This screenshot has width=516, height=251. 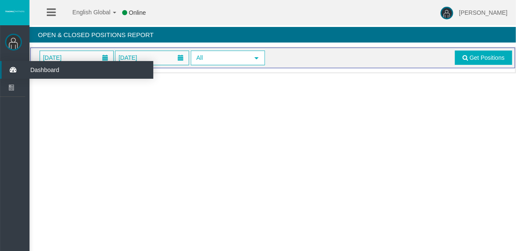 I want to click on h4: Open & Closed Positions Report, so click(x=272, y=35).